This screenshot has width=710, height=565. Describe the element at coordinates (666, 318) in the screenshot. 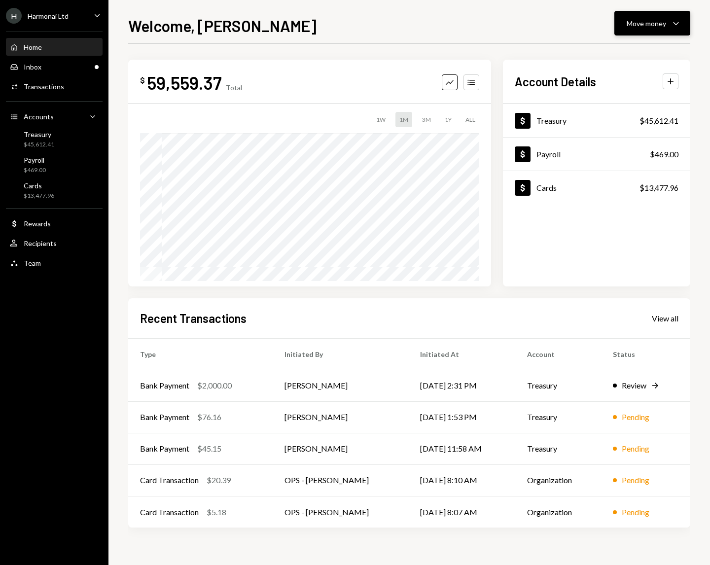

I see `a: View all` at that location.